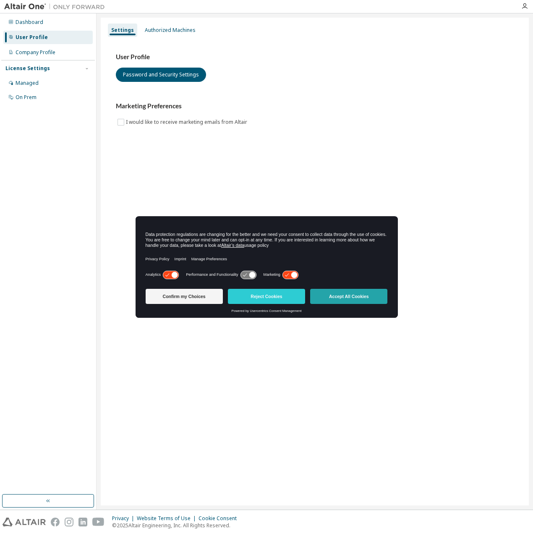 The height and width of the screenshot is (534, 533). I want to click on div: On Prem, so click(26, 97).